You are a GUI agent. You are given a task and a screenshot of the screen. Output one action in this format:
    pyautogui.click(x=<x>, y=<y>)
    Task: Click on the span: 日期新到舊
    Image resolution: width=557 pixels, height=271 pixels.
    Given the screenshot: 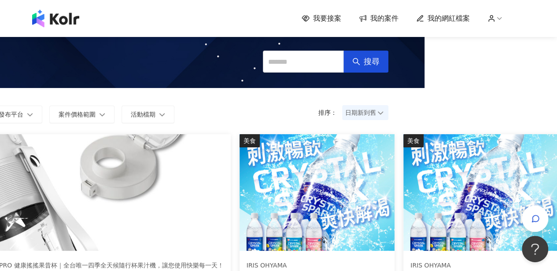 What is the action you would take?
    pyautogui.click(x=365, y=113)
    